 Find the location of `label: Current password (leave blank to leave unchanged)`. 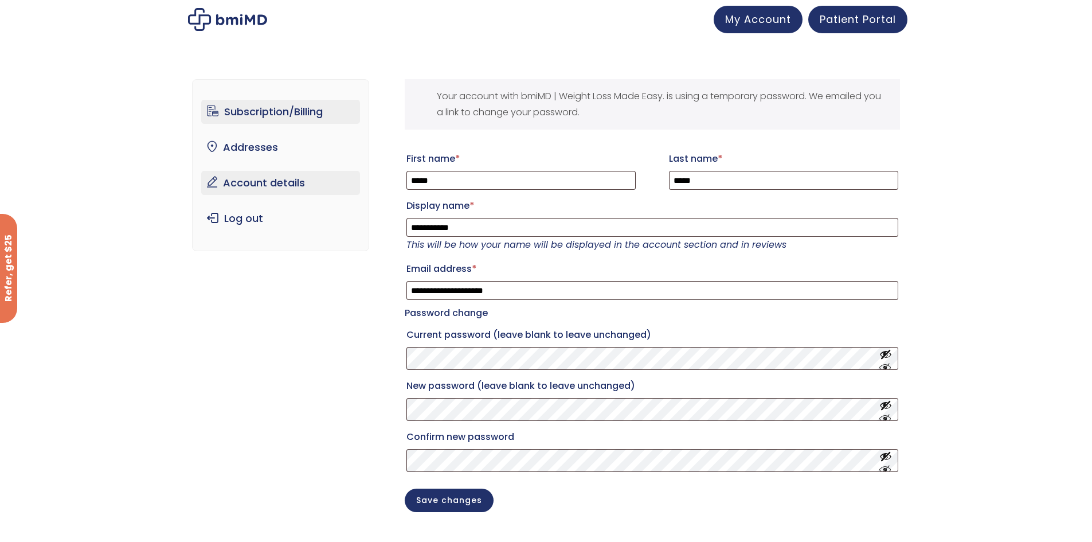

label: Current password (leave blank to leave unchanged) is located at coordinates (652, 335).